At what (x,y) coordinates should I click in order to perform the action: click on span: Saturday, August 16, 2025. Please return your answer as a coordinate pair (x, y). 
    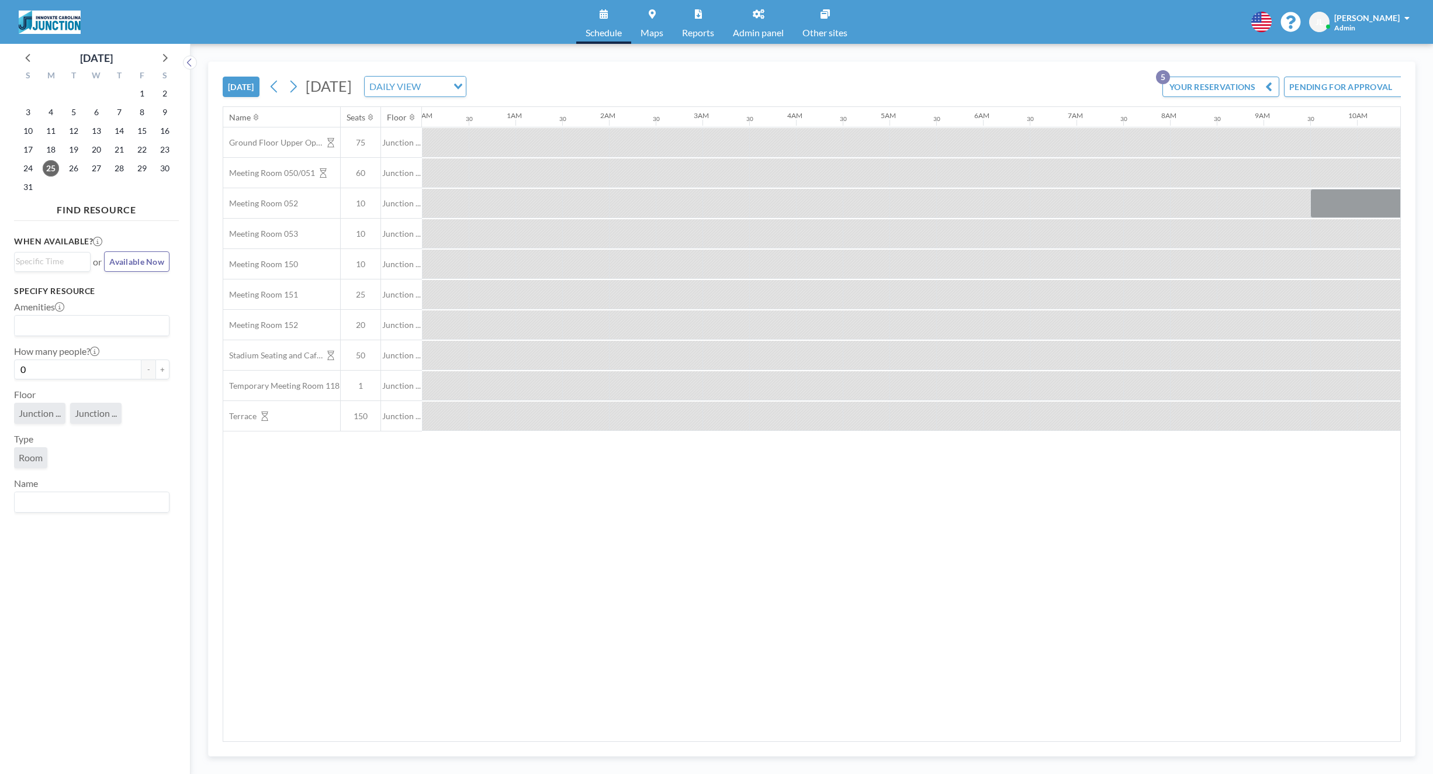
    Looking at the image, I should click on (165, 131).